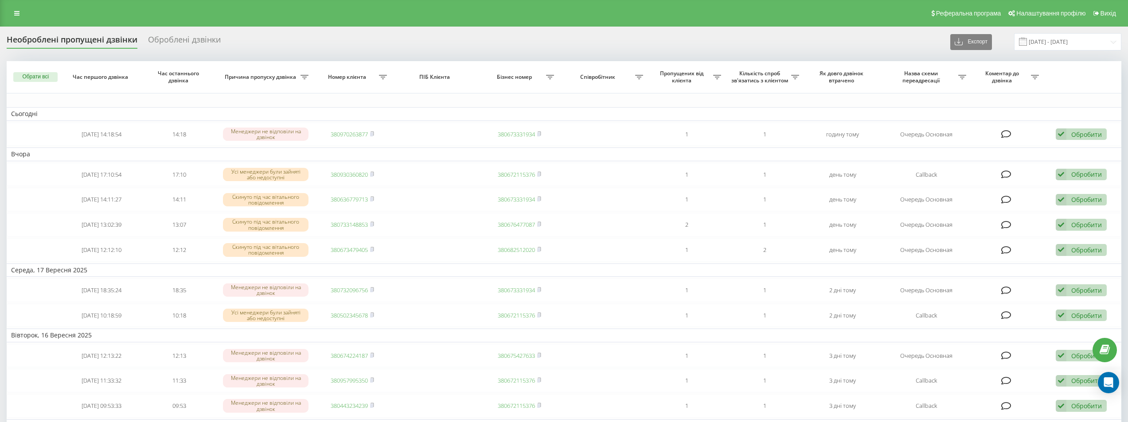 This screenshot has width=1128, height=422. Describe the element at coordinates (349, 134) in the screenshot. I see `a: 380970263877` at that location.